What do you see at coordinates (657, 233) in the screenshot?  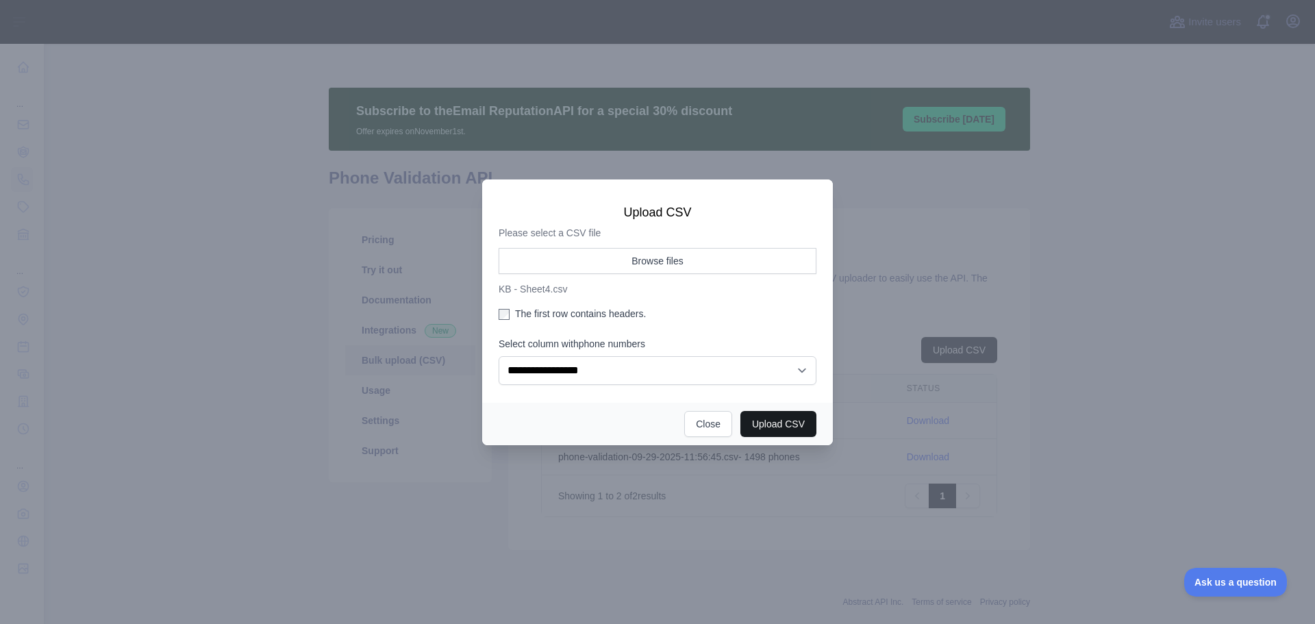 I see `p: Please select a CSV file` at bounding box center [657, 233].